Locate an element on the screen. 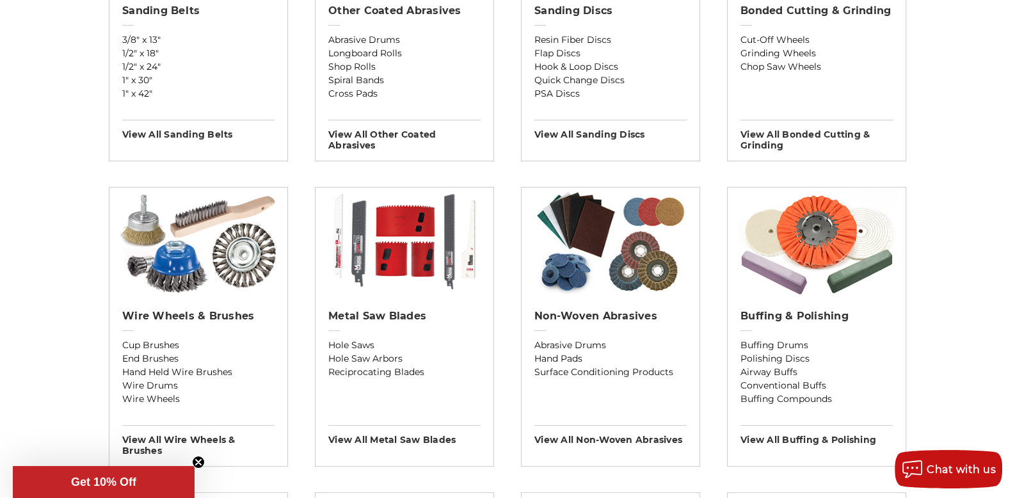 Image resolution: width=1015 pixels, height=498 pixels. a: 1" x 30" is located at coordinates (198, 80).